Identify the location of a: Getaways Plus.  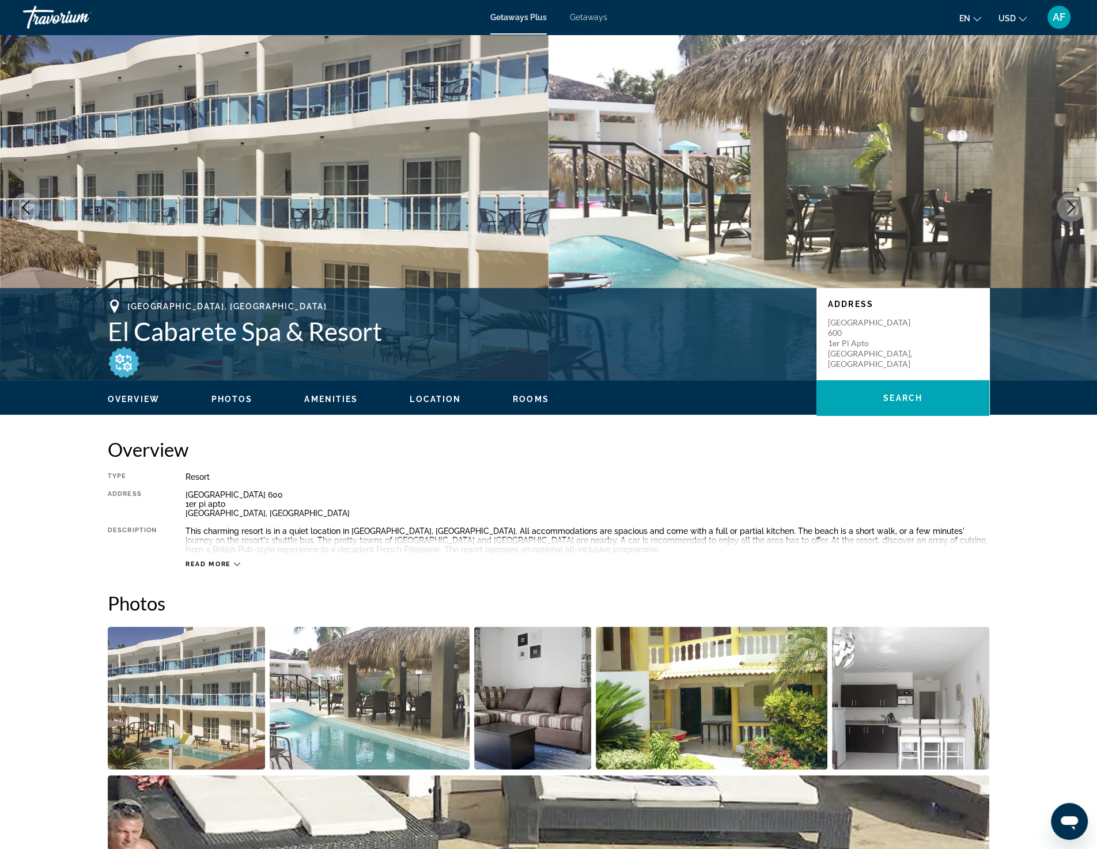
(519, 17).